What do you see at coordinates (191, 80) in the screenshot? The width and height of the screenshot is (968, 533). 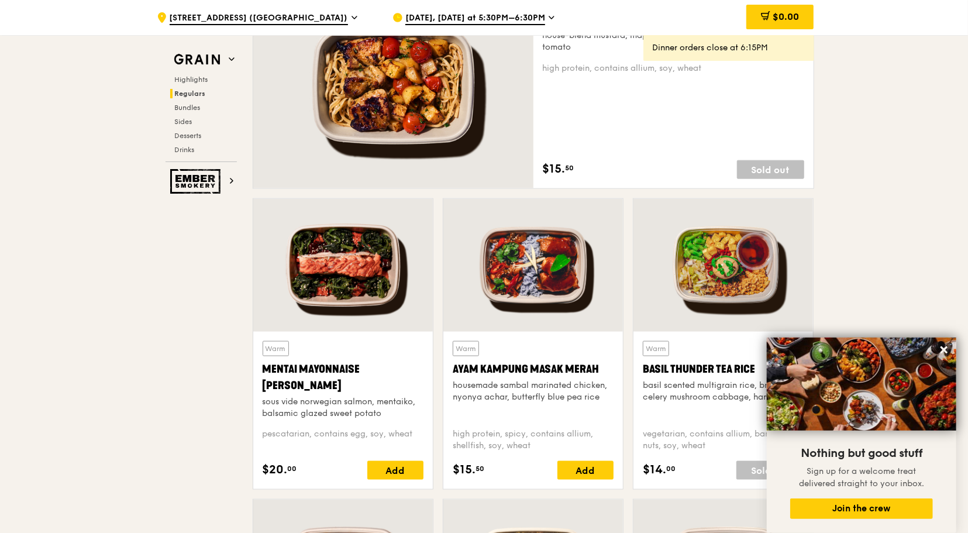 I see `span: Highlights` at bounding box center [191, 80].